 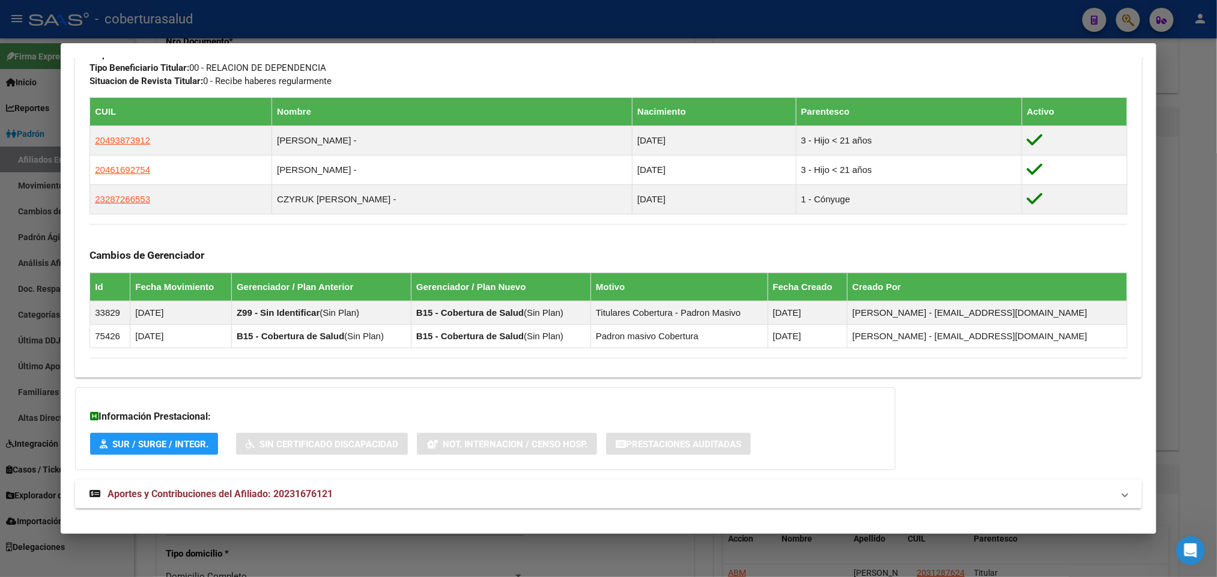 I want to click on strong: Z99 - Sin Identificar, so click(x=278, y=312).